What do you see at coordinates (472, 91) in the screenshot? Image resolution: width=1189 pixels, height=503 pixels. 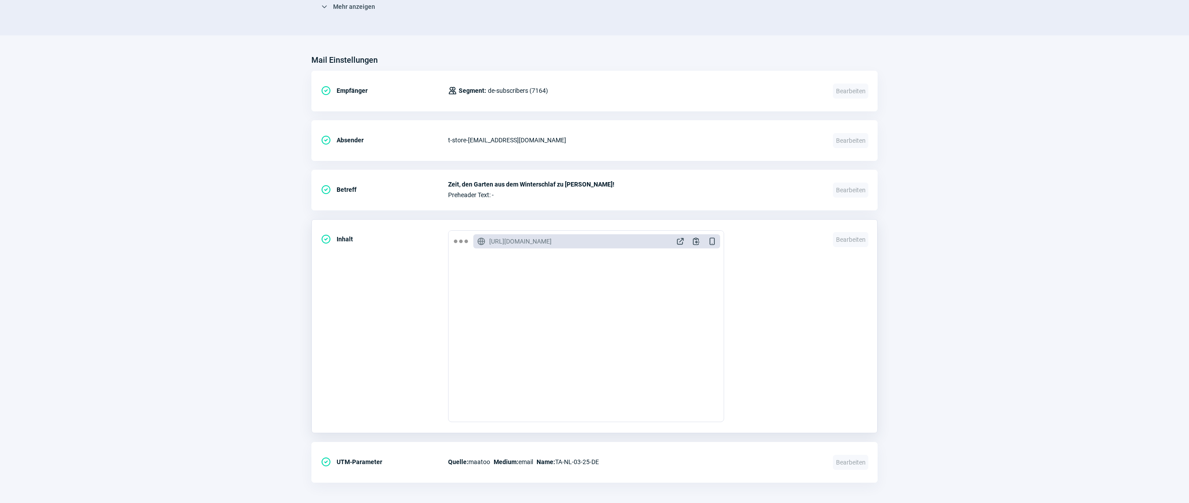 I see `span: Segment:` at bounding box center [472, 91].